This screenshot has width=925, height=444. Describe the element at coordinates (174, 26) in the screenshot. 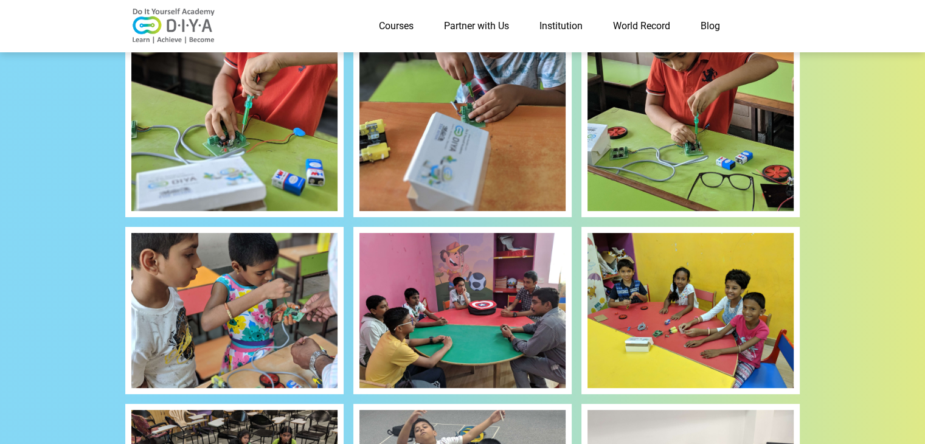

I see `img: logo-v2.png` at that location.